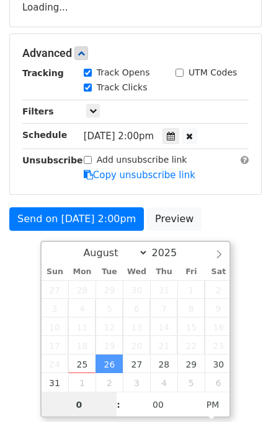 The image size is (271, 422). Describe the element at coordinates (136, 308) in the screenshot. I see `span: August 6, 2025` at that location.